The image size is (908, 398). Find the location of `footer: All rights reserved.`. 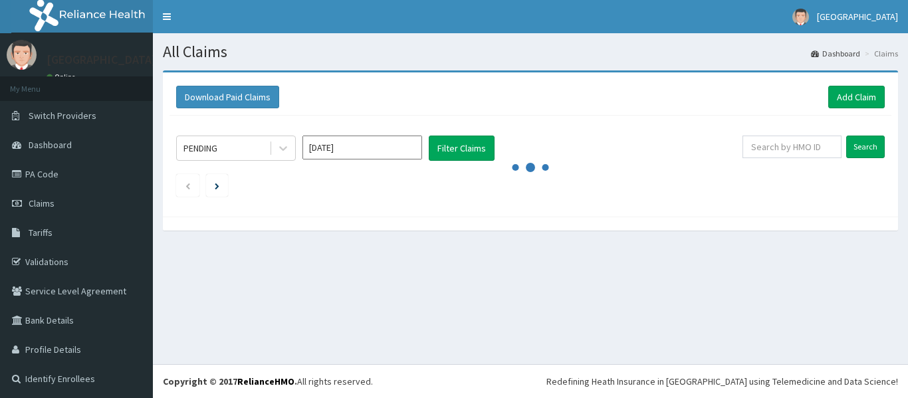

footer: All rights reserved. is located at coordinates (530, 381).